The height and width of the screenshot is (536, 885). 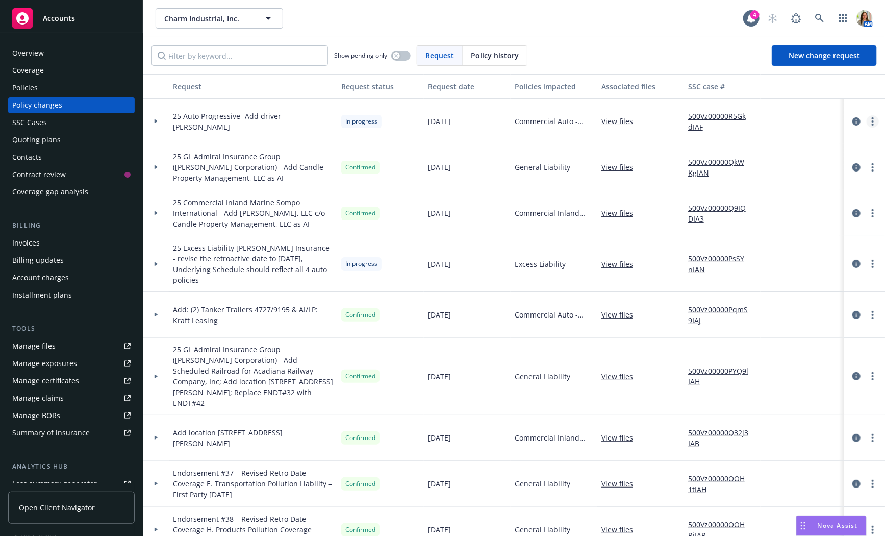 What do you see at coordinates (28, 70) in the screenshot?
I see `div: Coverage` at bounding box center [28, 70].